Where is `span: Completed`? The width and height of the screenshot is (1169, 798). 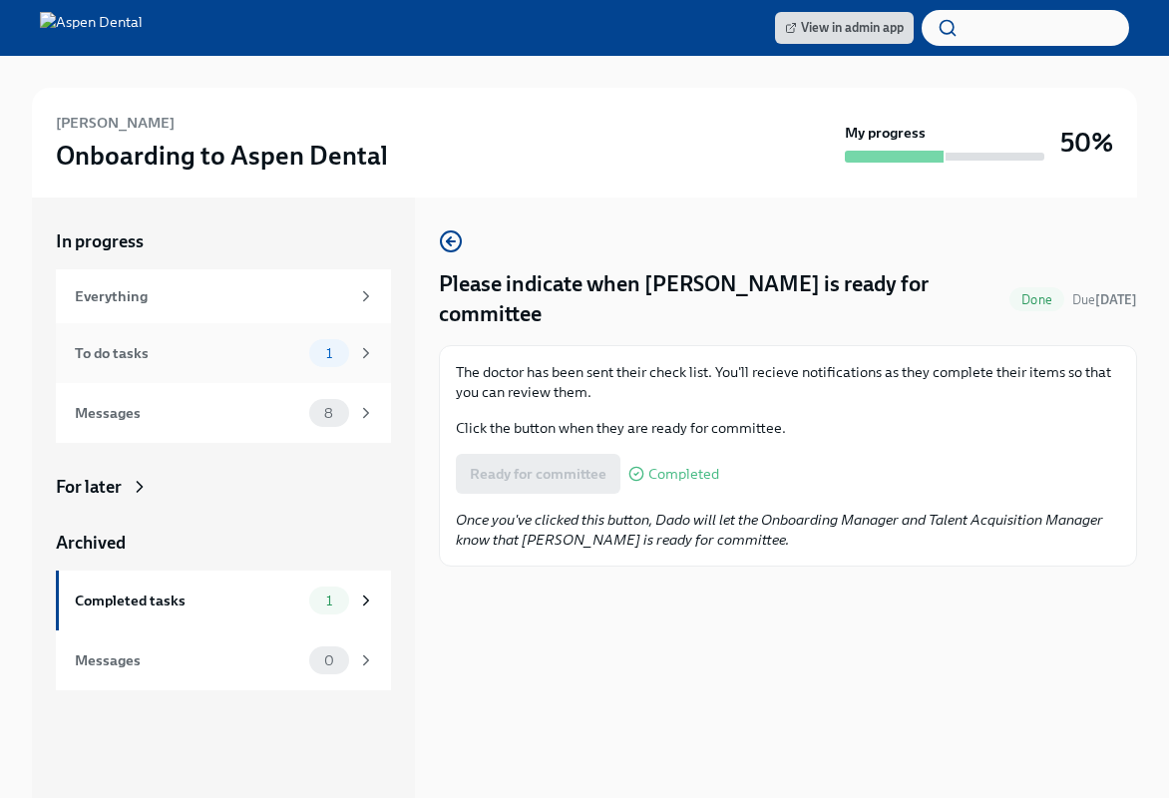
span: Completed is located at coordinates (683, 474).